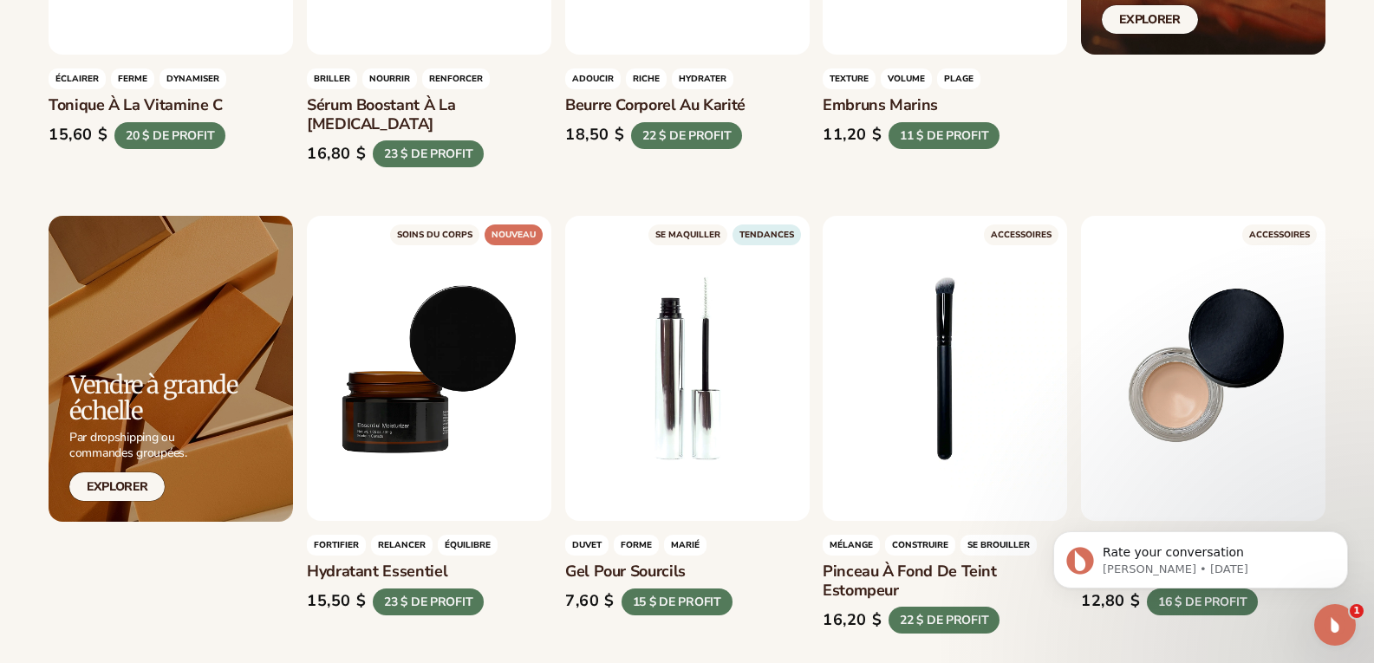  I want to click on p: Message from Lee, sent 3d ago, so click(187, 75).